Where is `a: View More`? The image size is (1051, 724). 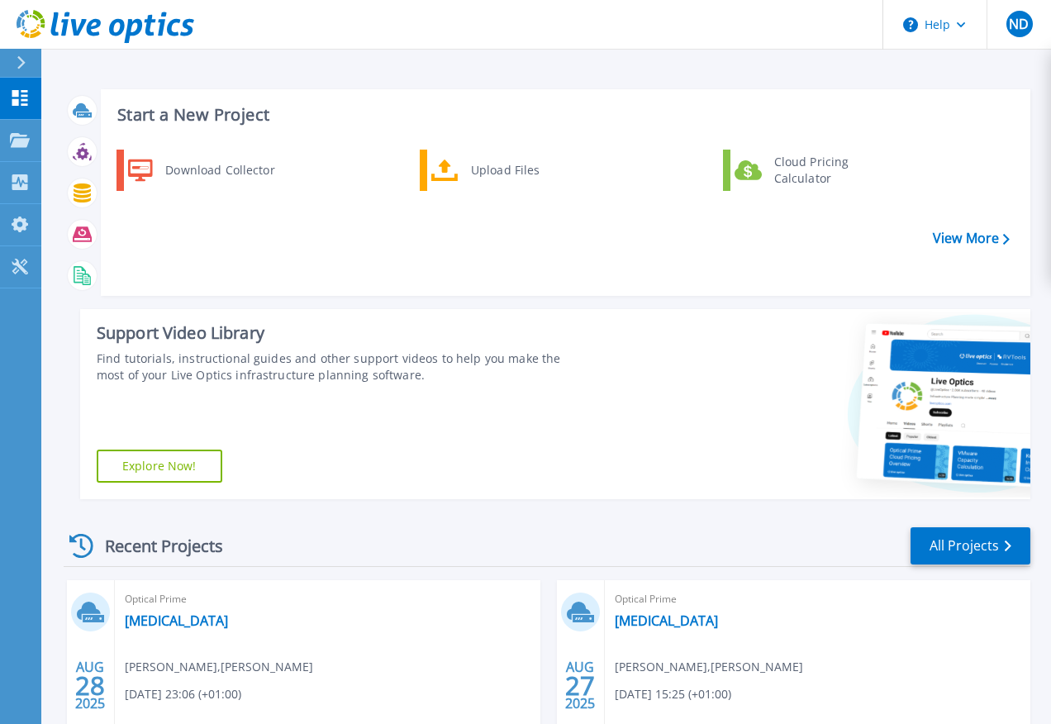 a: View More is located at coordinates (971, 238).